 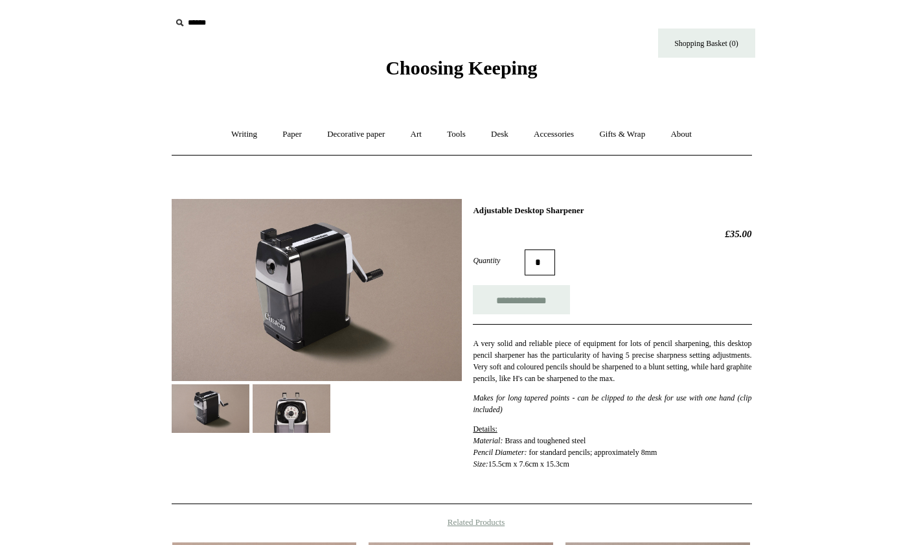 I want to click on a: Accessories, so click(x=554, y=134).